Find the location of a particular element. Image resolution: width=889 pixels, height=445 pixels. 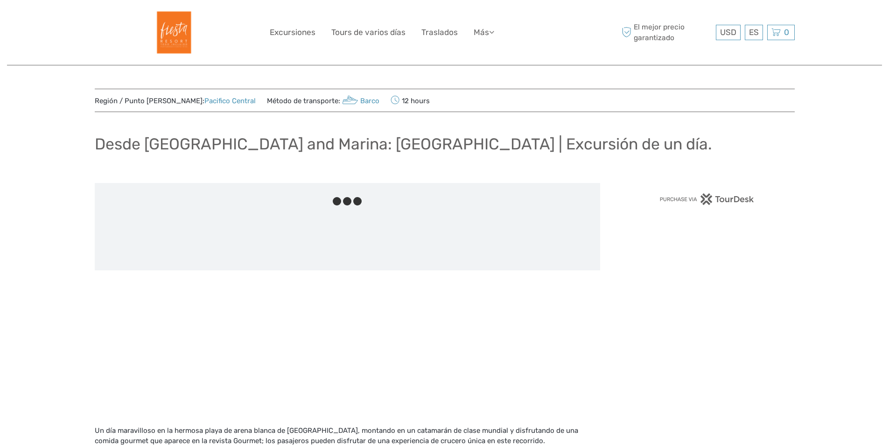

a: Traslados is located at coordinates (440, 32).